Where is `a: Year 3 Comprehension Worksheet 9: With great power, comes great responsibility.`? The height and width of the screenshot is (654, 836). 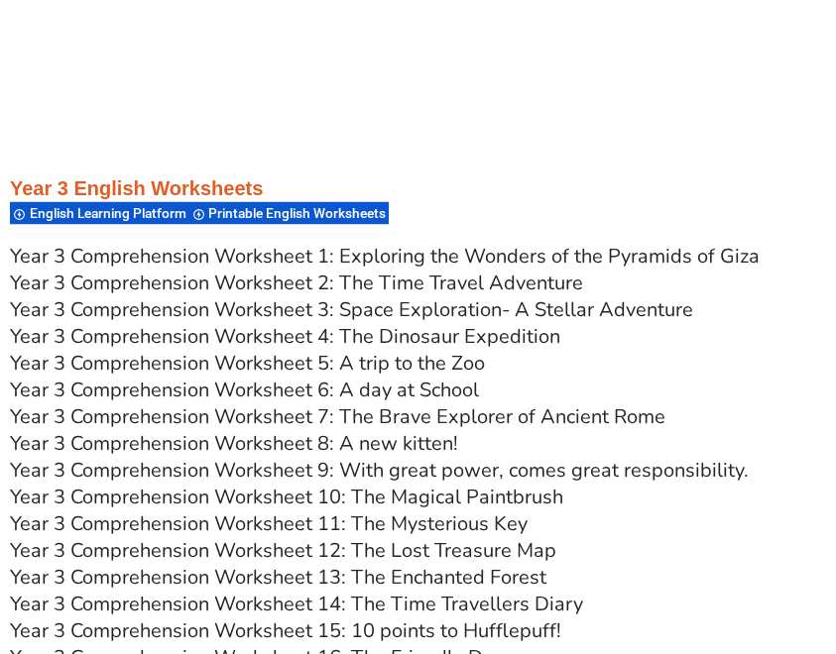 a: Year 3 Comprehension Worksheet 9: With great power, comes great responsibility. is located at coordinates (379, 470).